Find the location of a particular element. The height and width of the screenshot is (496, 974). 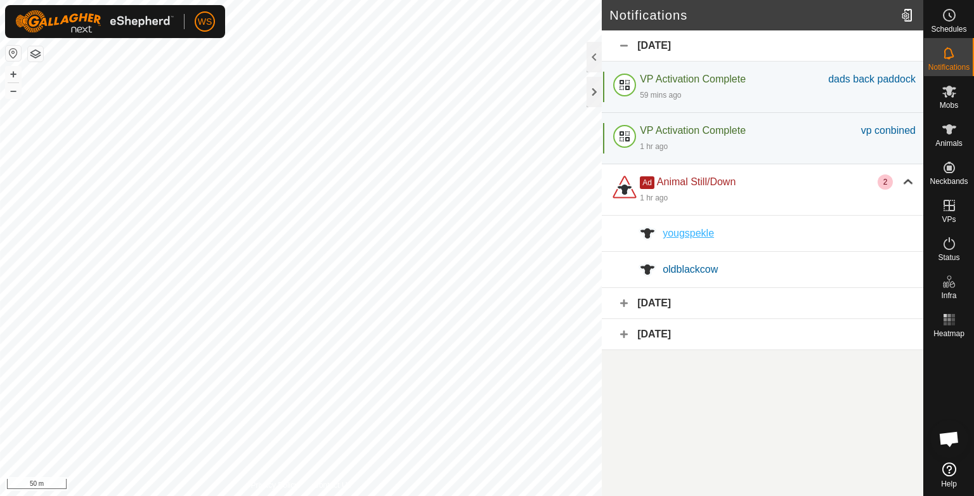

div: vp conbined is located at coordinates (888, 131).